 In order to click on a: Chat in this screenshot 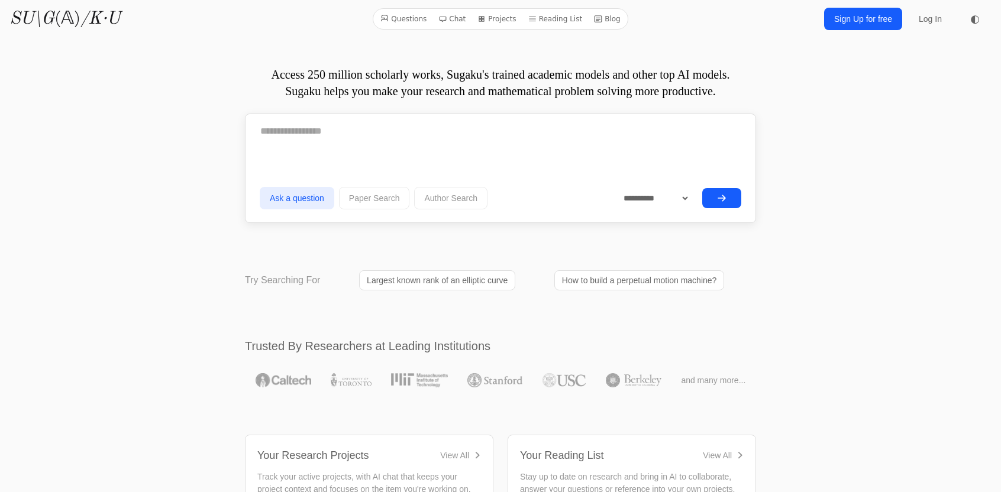, I will do `click(452, 19)`.